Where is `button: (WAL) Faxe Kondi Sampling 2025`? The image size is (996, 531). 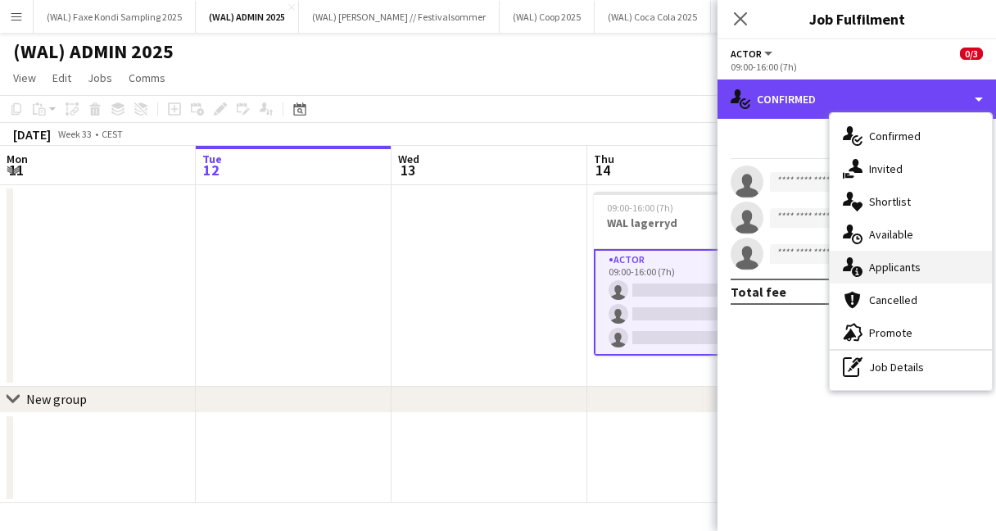
button: (WAL) Faxe Kondi Sampling 2025 is located at coordinates (115, 16).